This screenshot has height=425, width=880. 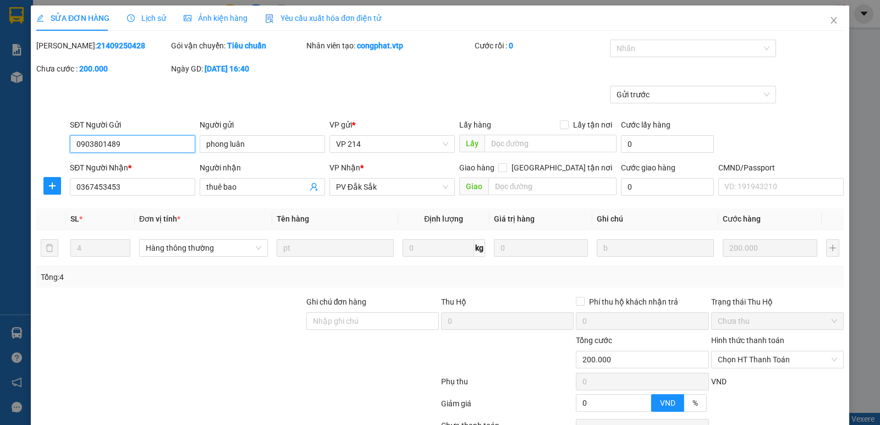 What do you see at coordinates (121, 46) in the screenshot?
I see `b: 21409250428` at bounding box center [121, 46].